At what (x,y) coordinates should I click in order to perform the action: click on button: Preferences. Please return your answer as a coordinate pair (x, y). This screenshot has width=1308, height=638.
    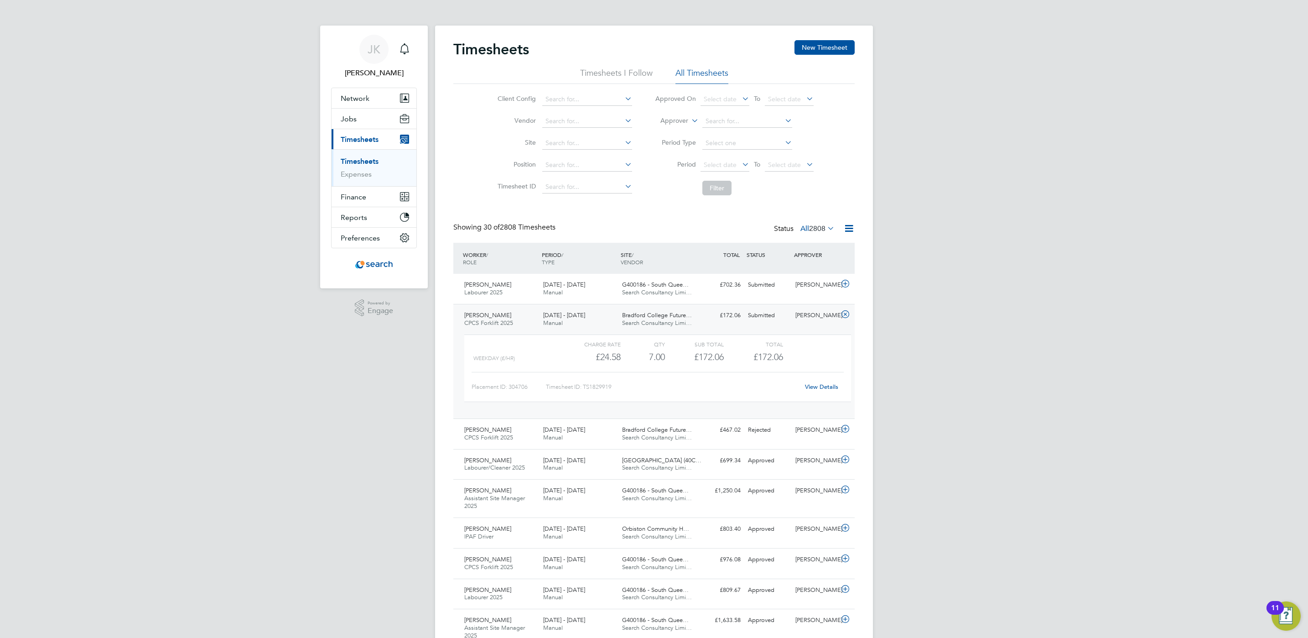
    Looking at the image, I should click on (374, 238).